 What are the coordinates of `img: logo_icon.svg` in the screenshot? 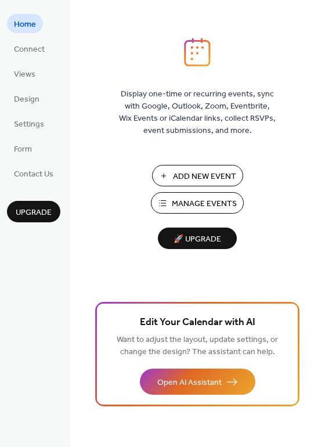 It's located at (197, 52).